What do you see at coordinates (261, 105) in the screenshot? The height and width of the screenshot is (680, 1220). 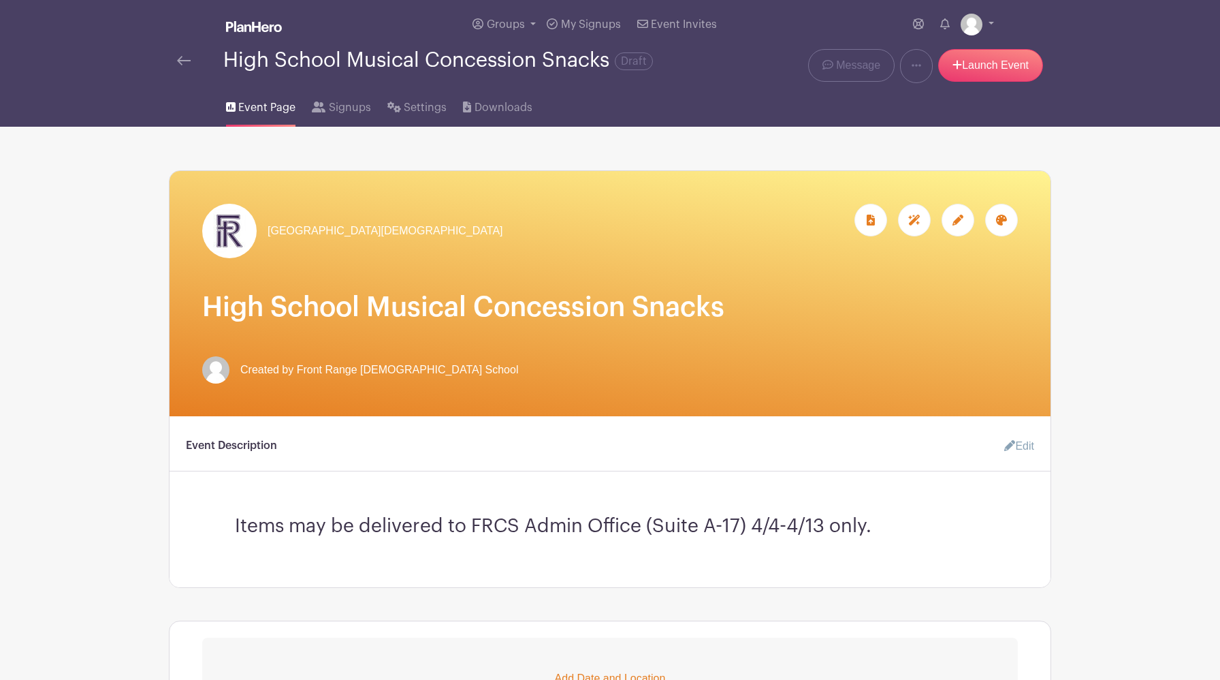 I see `a: Event Page` at bounding box center [261, 105].